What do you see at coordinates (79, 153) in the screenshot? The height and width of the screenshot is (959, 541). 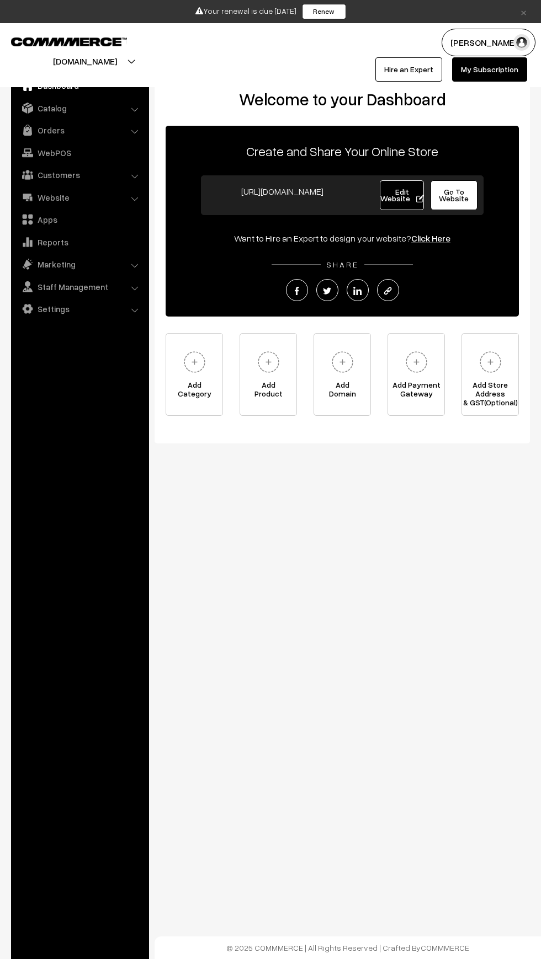 I see `a: WebPOS` at bounding box center [79, 153].